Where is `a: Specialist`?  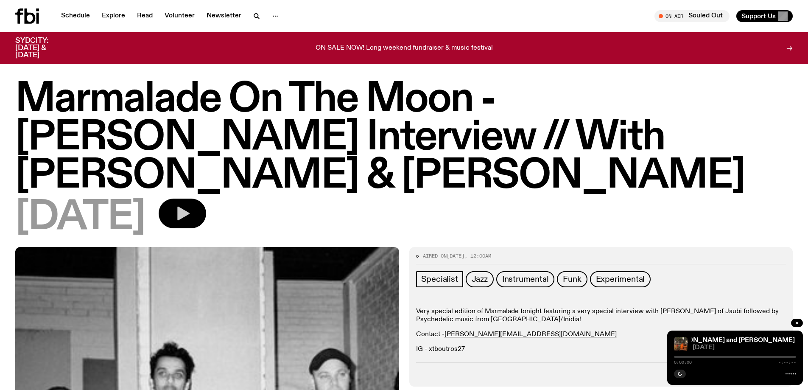
a: Specialist is located at coordinates (439, 279).